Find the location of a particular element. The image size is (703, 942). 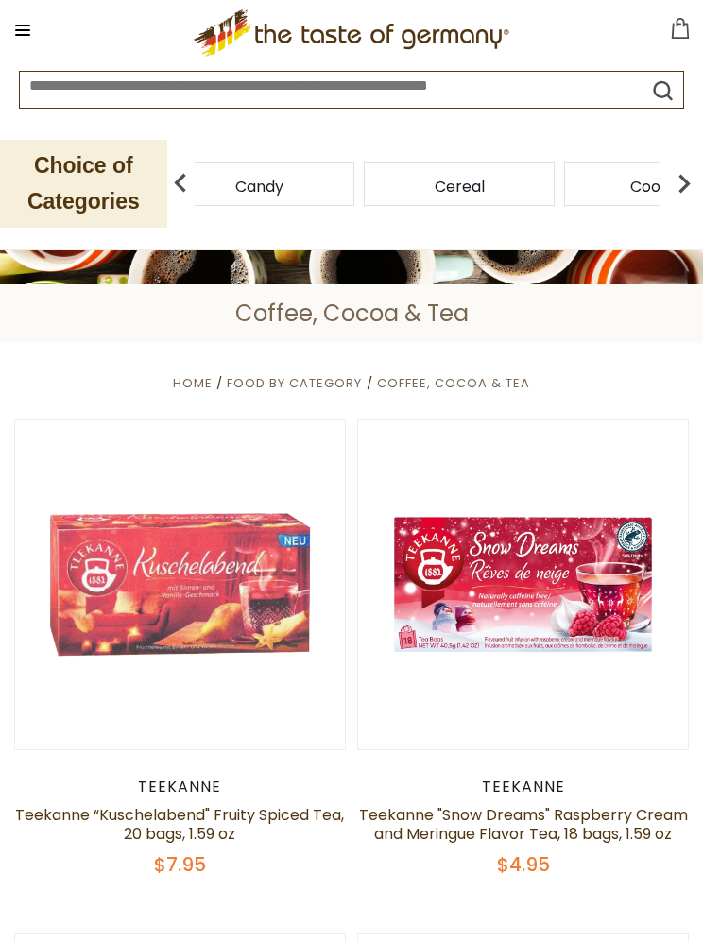

a: Home is located at coordinates (193, 383).